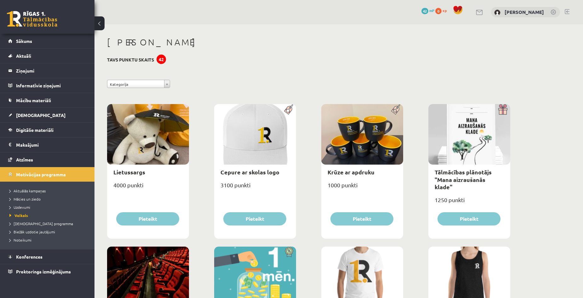  Describe the element at coordinates (445, 10) in the screenshot. I see `span: xp` at that location.